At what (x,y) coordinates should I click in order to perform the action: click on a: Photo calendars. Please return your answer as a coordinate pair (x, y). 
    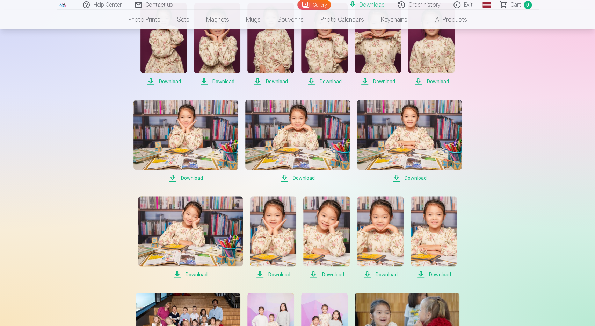
    Looking at the image, I should click on (342, 20).